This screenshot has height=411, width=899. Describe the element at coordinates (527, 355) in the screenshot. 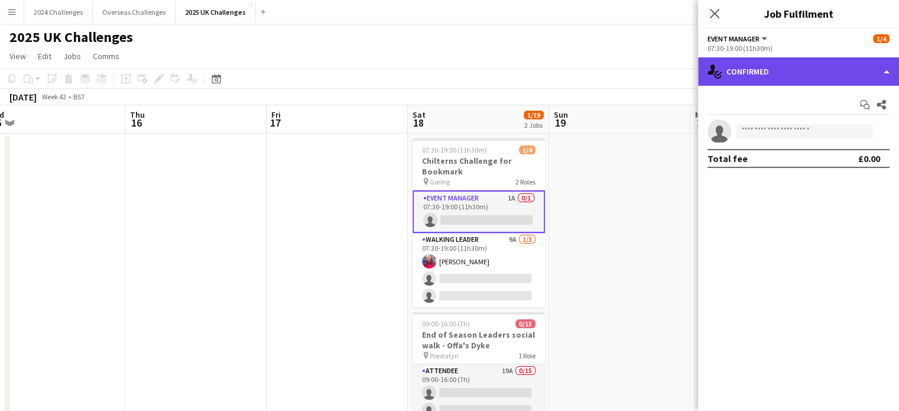

I see `span: 1 Role` at that location.